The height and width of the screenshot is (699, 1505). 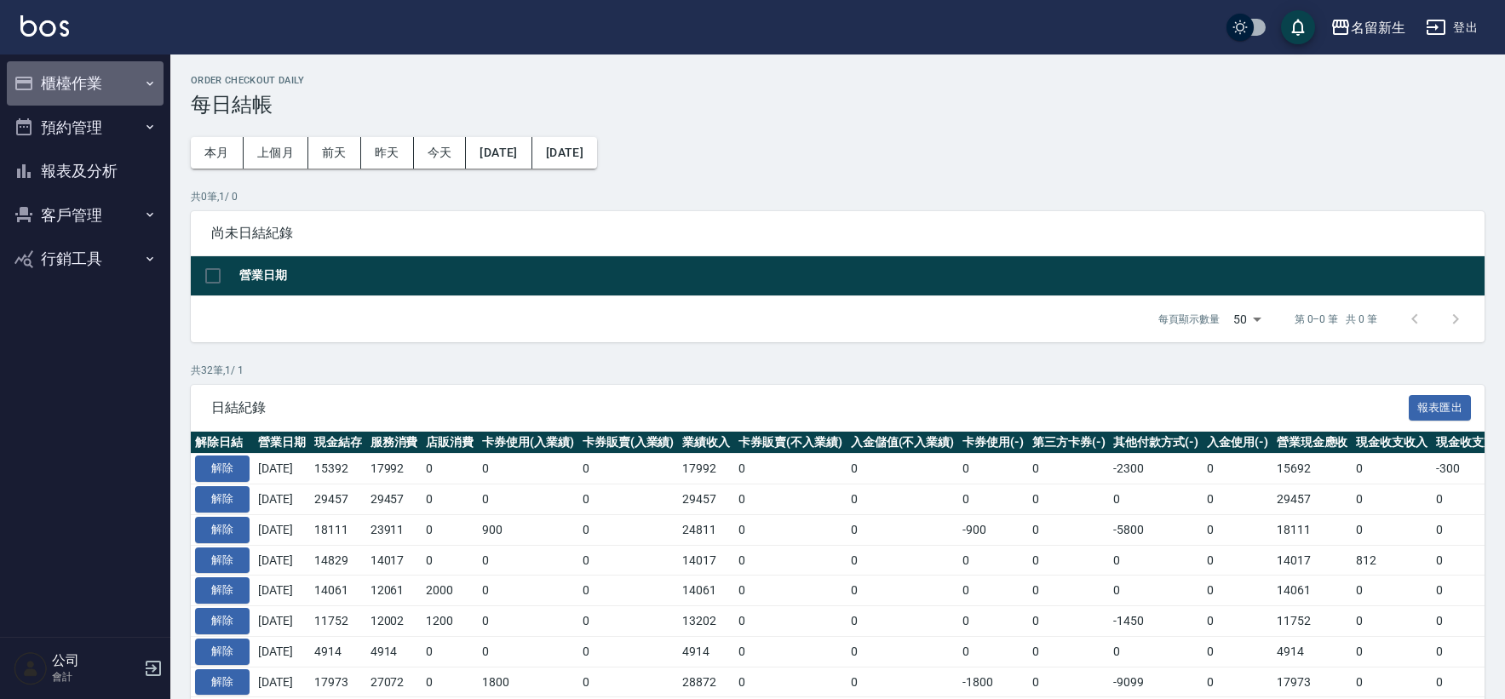 I want to click on button: 上個月, so click(x=276, y=152).